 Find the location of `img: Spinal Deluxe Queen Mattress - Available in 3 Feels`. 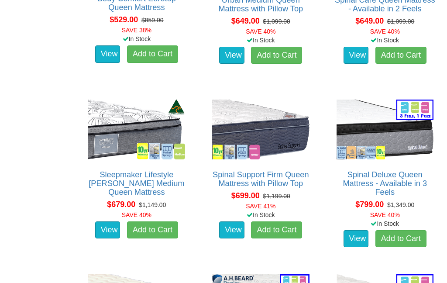

img: Spinal Deluxe Queen Mattress - Available in 3 Feels is located at coordinates (385, 129).